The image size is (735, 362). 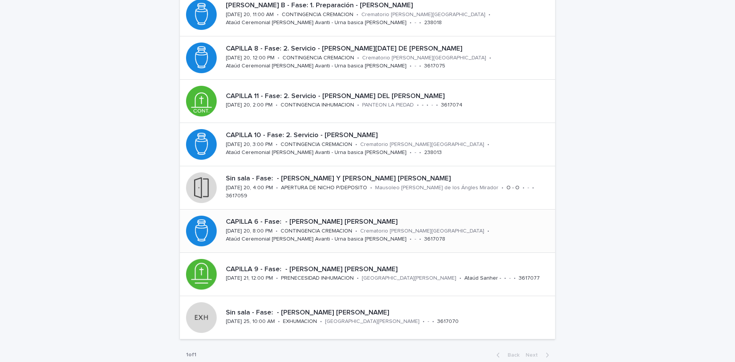 I want to click on p: EXHUMACION, so click(x=300, y=321).